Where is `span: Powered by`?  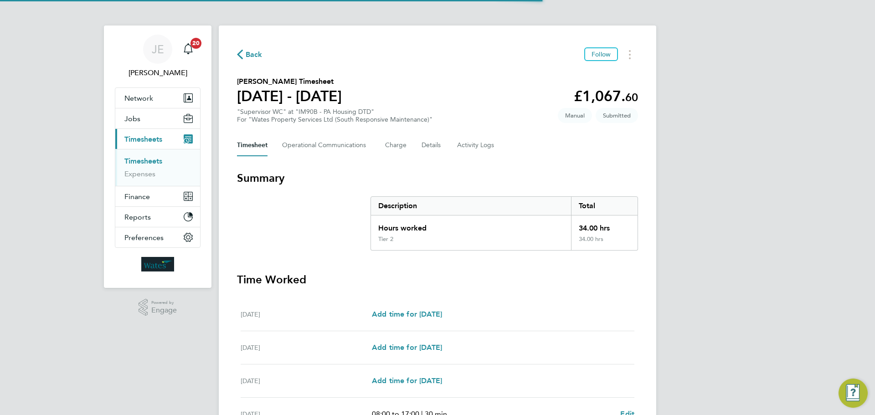 span: Powered by is located at coordinates (164, 303).